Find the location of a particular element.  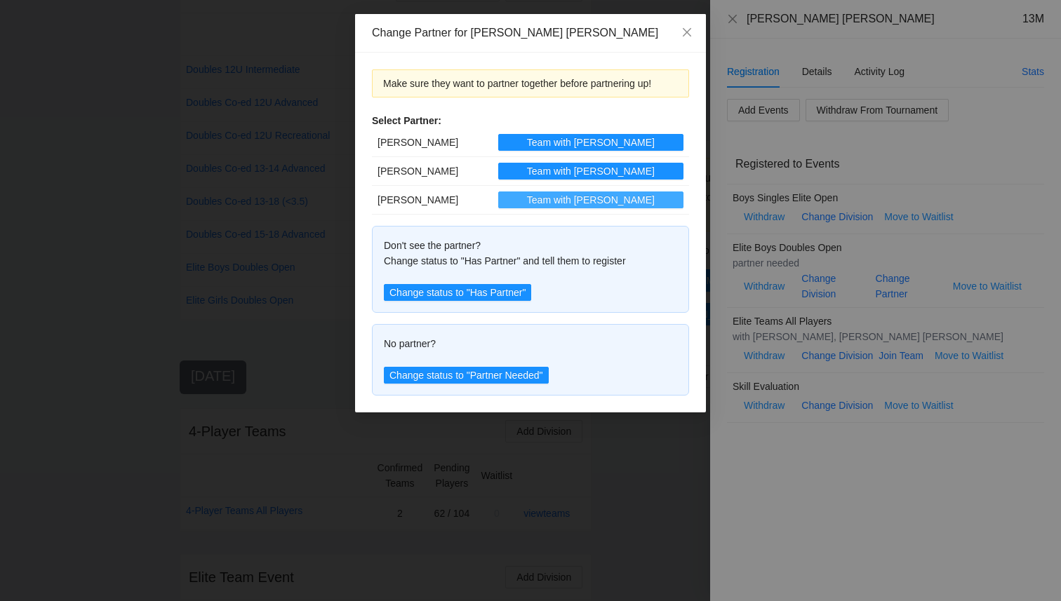

div: Don't see the partner? is located at coordinates (530, 246).